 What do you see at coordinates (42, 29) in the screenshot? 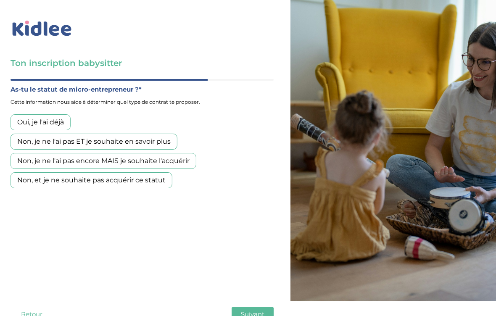
I see `img: logo_kidlee_bleu` at bounding box center [42, 29].